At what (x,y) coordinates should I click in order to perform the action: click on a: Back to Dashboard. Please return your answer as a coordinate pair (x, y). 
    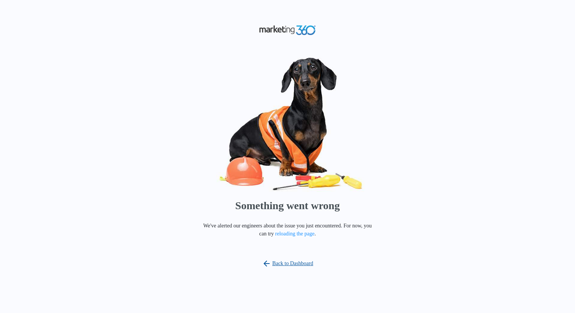
    Looking at the image, I should click on (288, 264).